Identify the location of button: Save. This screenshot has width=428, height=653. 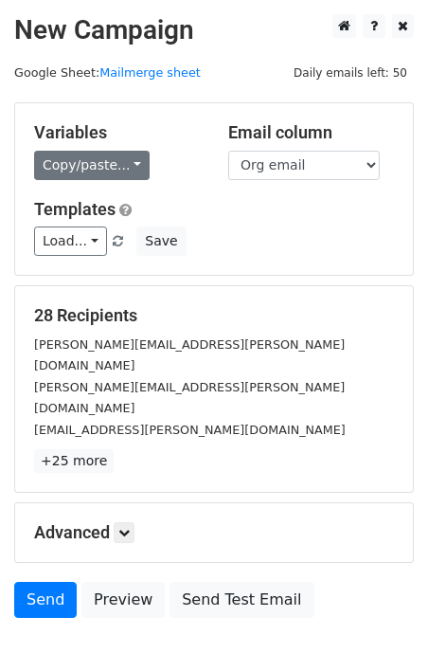
(161, 241).